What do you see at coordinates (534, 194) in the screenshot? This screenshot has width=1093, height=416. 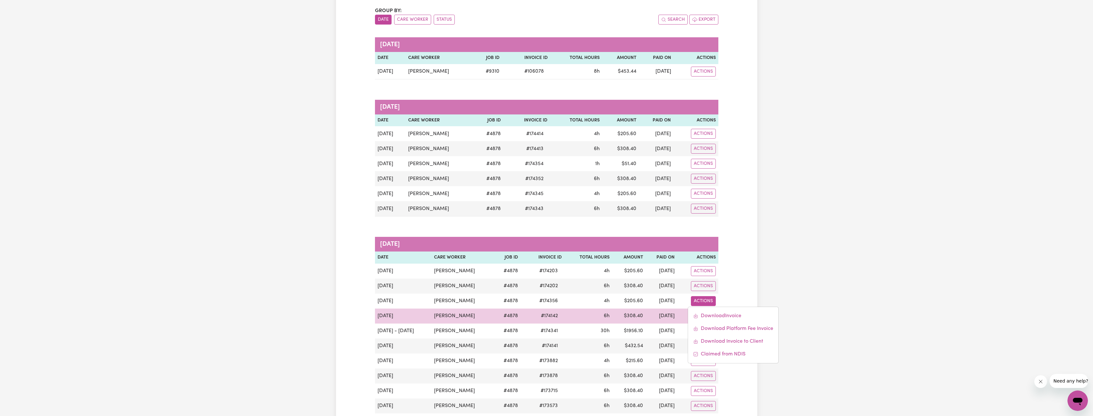 I see `span: # 174345` at bounding box center [534, 194].